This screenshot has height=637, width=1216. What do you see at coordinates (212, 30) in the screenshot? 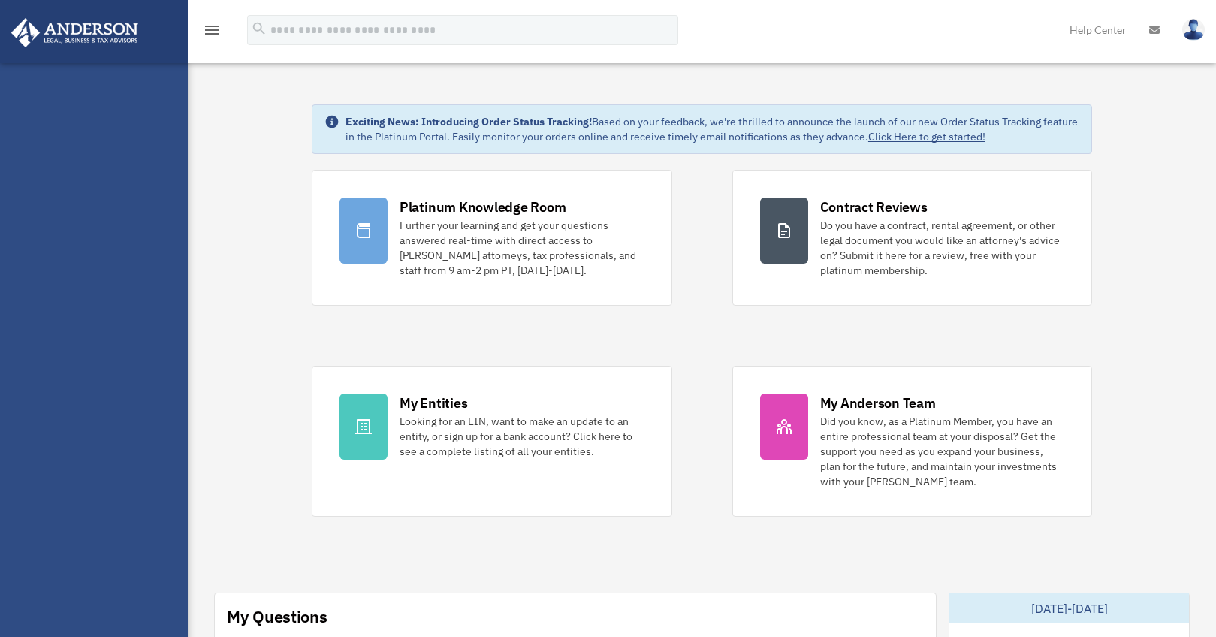
I see `i: menu` at bounding box center [212, 30].